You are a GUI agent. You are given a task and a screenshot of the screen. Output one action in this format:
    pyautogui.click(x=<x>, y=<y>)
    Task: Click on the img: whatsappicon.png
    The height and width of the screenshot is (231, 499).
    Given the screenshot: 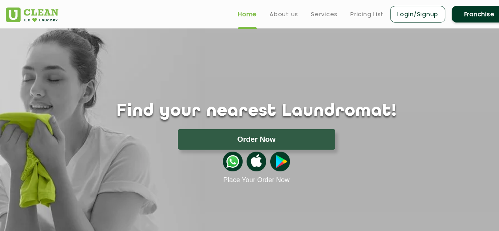 What is the action you would take?
    pyautogui.click(x=233, y=161)
    